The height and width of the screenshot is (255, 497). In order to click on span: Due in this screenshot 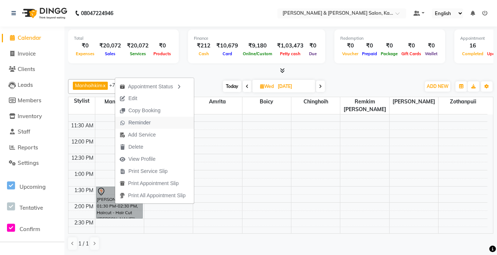, I will do `click(313, 54)`.